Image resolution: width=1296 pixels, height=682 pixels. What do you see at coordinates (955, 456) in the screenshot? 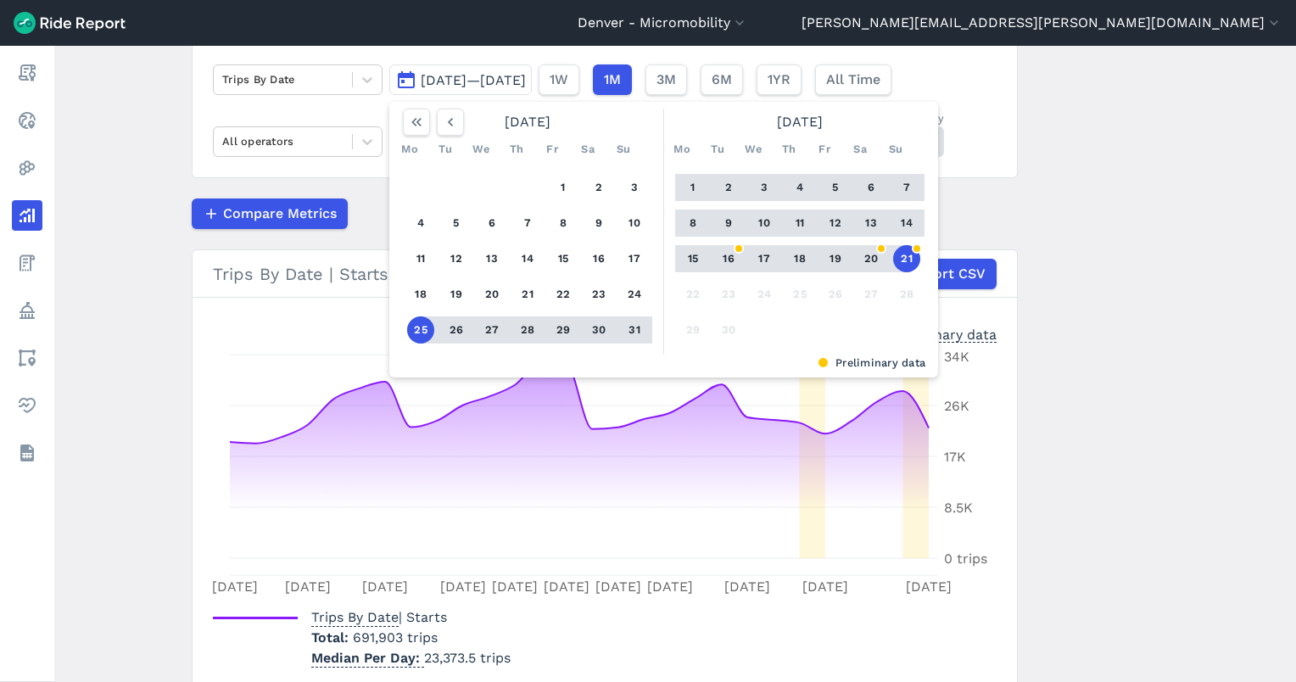
I see `tspan: 17K` at bounding box center [955, 456].